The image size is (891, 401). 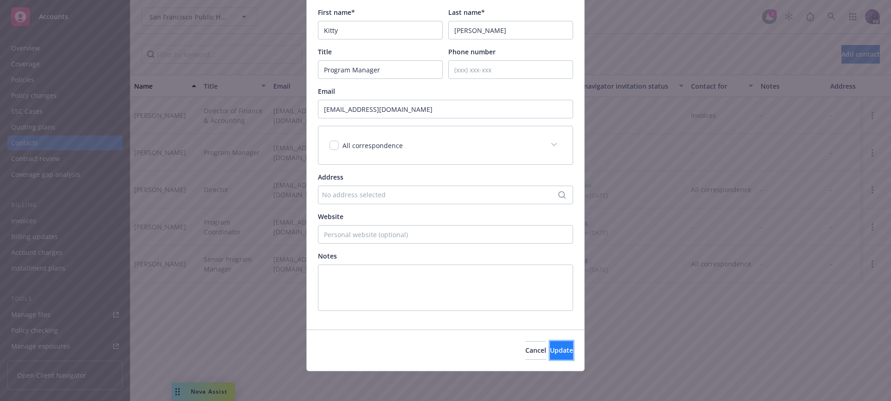 I want to click on input: Last Name, so click(x=511, y=30).